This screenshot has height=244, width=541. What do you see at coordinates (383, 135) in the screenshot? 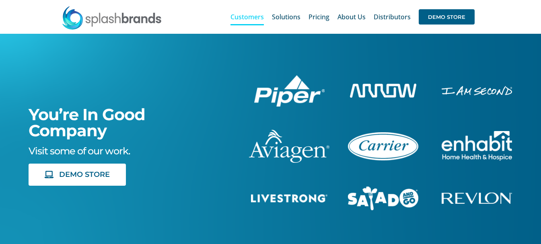
I see `a: carrier-1B` at bounding box center [383, 135].